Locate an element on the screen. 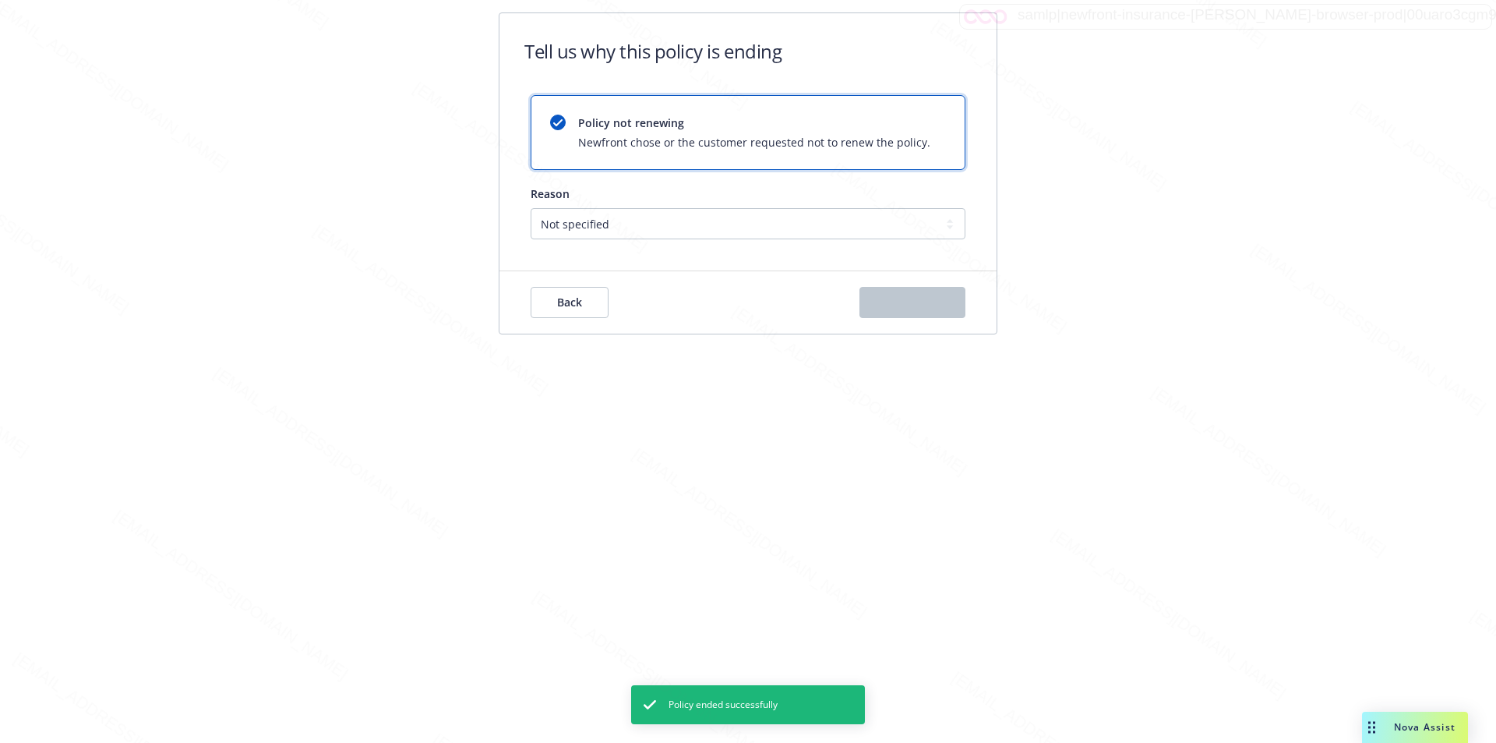 The image size is (1496, 743). button: Submit is located at coordinates (913, 302).